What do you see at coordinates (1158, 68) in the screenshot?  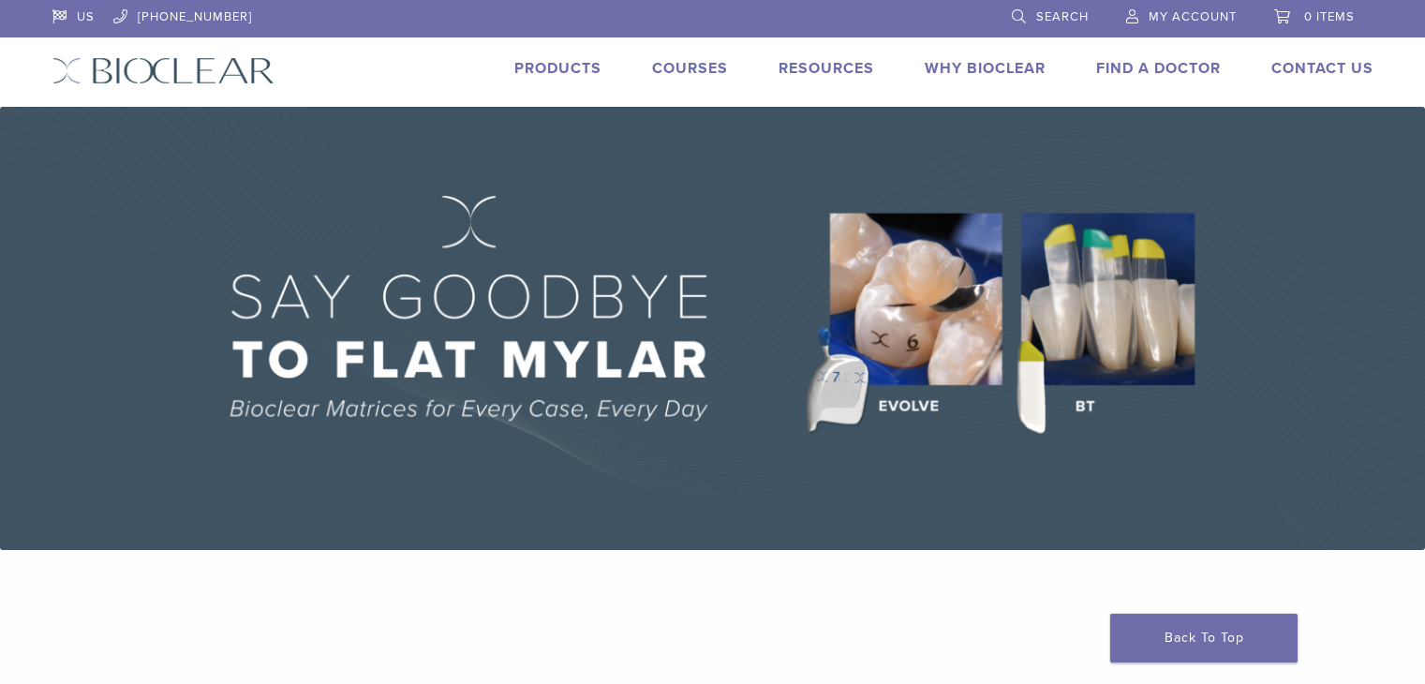 I see `a: Find A Doctor` at bounding box center [1158, 68].